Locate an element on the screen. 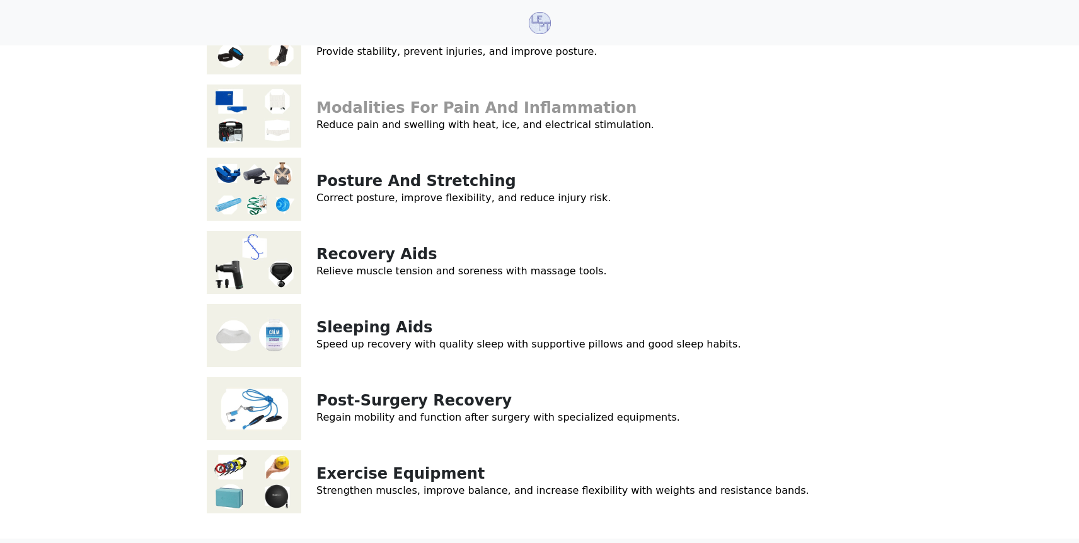  a: Strengthen muscles, improve balance, and increase flexibility with weights and resistance bands. is located at coordinates (563, 490).